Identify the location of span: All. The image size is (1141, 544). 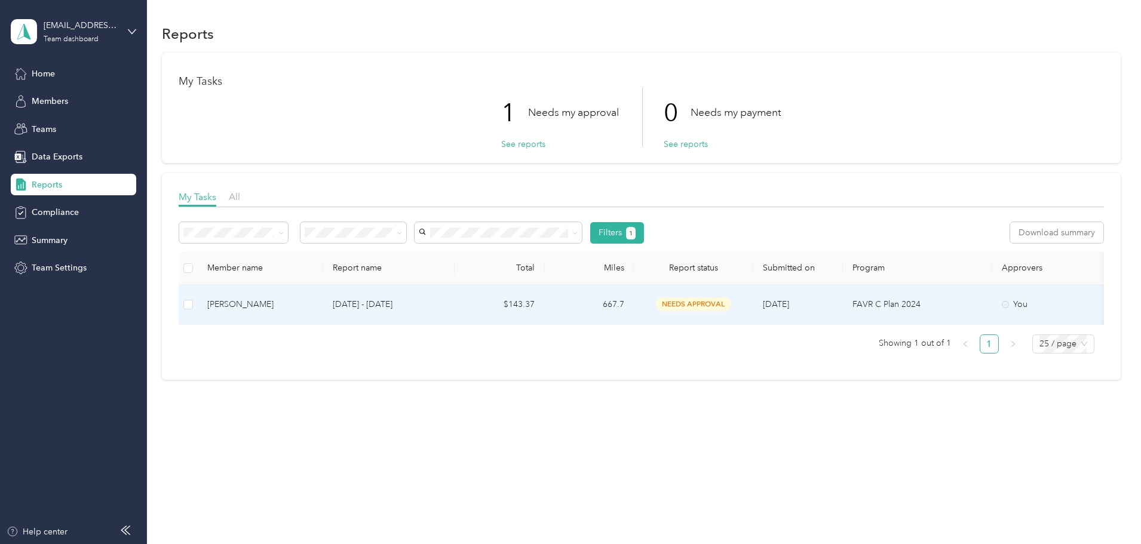
(234, 197).